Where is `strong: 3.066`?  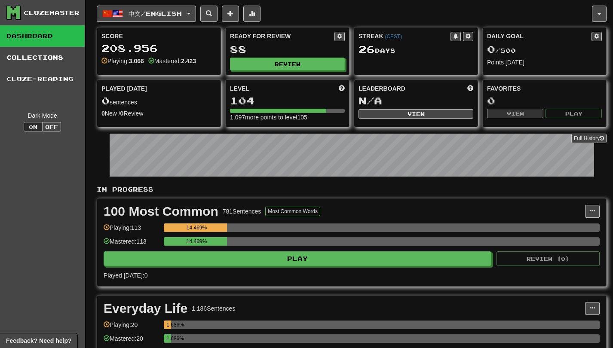
strong: 3.066 is located at coordinates (136, 61).